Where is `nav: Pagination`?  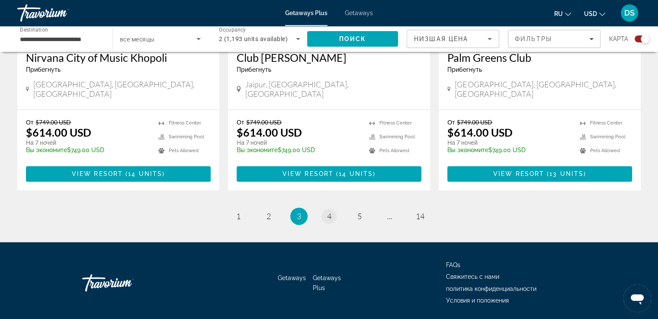 nav: Pagination is located at coordinates (329, 216).